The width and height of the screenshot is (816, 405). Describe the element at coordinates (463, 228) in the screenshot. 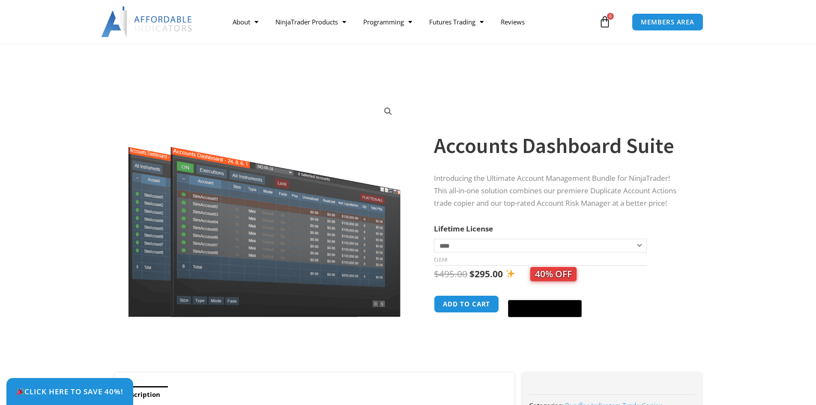

I see `label: Lifetime License` at that location.